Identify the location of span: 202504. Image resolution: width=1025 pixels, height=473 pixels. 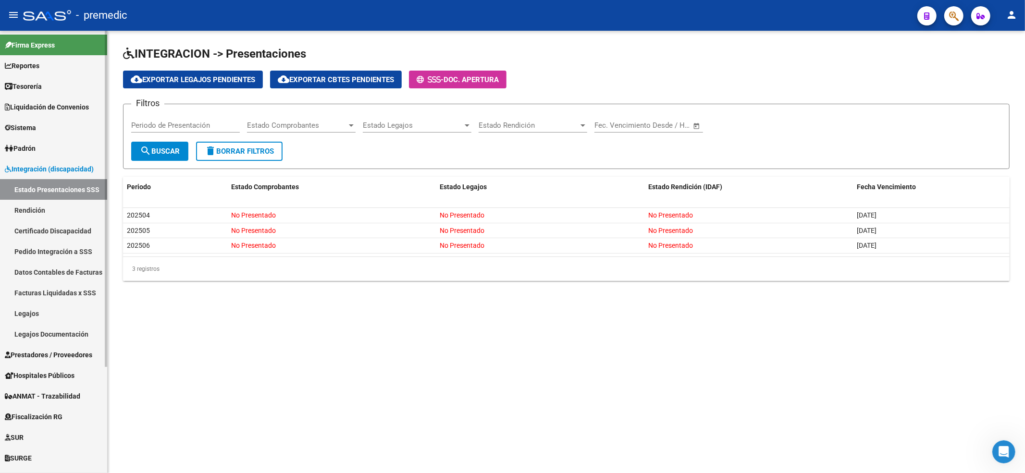
(138, 215).